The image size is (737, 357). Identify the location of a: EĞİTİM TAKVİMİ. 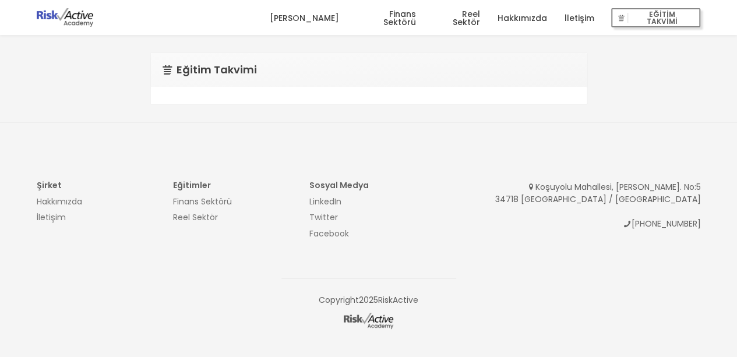
(655, 18).